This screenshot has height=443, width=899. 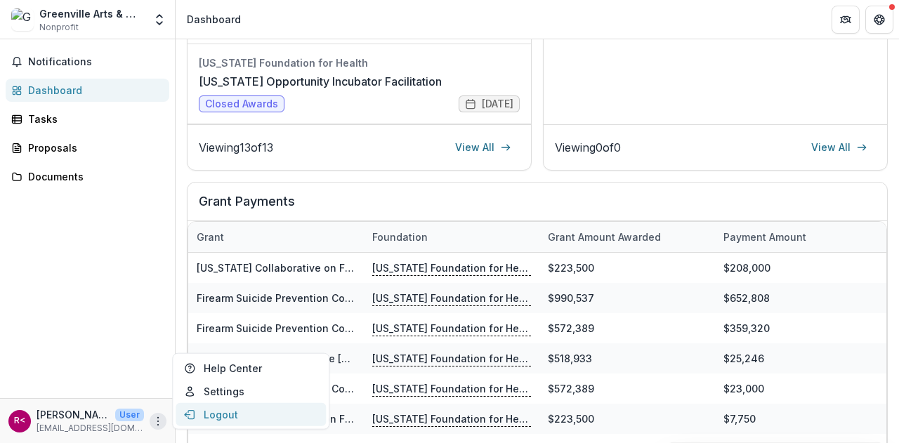 I want to click on p: Viewing 13 of 13, so click(x=236, y=147).